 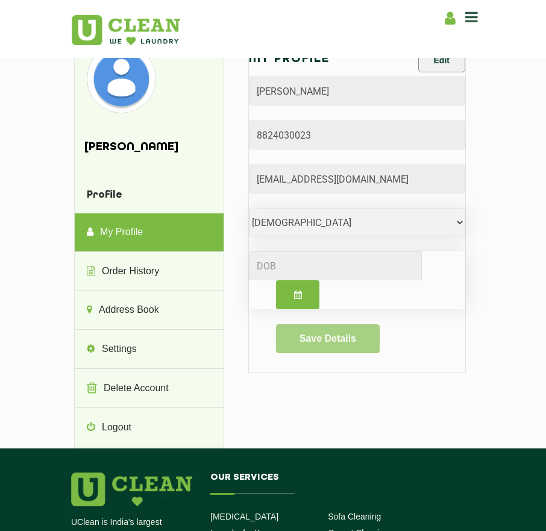 I want to click on img: UClean Laundry and Dry Cleaning, so click(x=126, y=30).